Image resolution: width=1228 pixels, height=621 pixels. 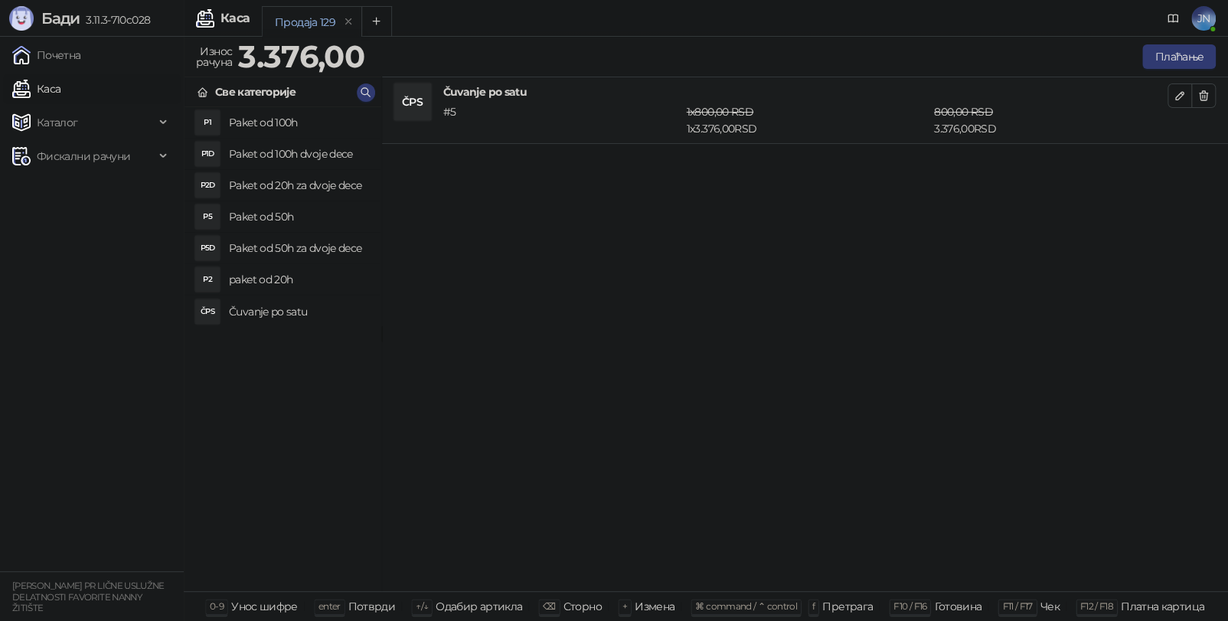 What do you see at coordinates (720, 112) in the screenshot?
I see `span: 1 x 800,00 RSD` at bounding box center [720, 112].